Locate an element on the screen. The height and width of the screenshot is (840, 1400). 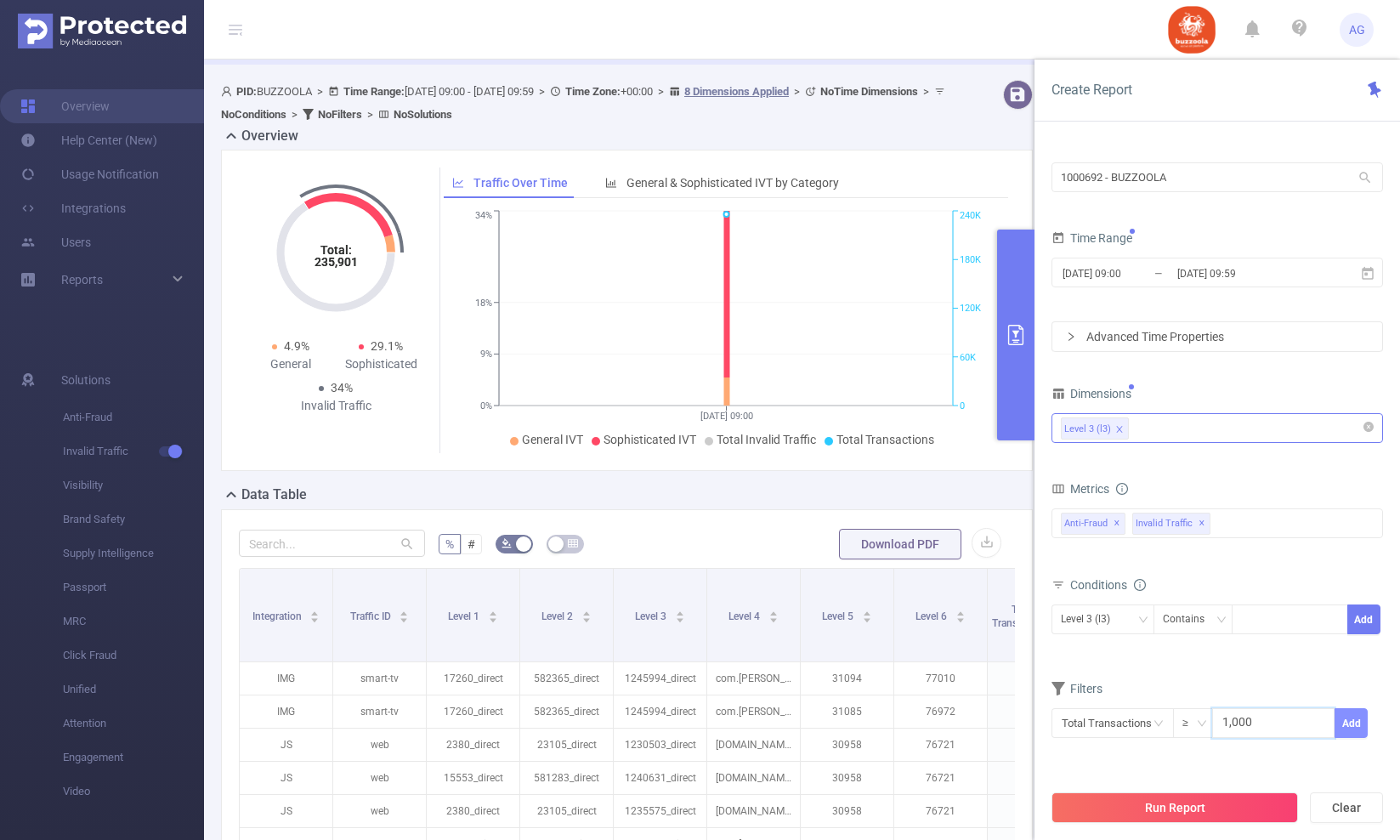
a: Reports is located at coordinates (81, 279).